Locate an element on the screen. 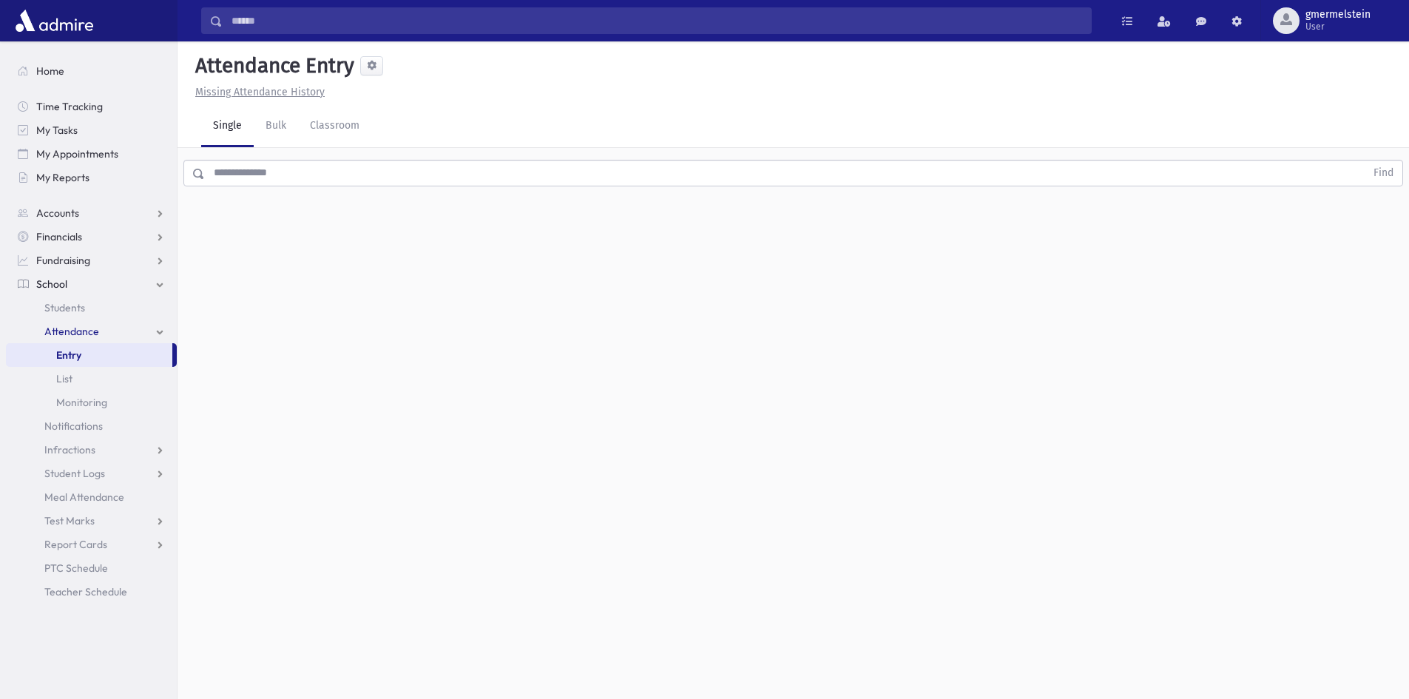 The height and width of the screenshot is (699, 1409). a: Infractions is located at coordinates (91, 450).